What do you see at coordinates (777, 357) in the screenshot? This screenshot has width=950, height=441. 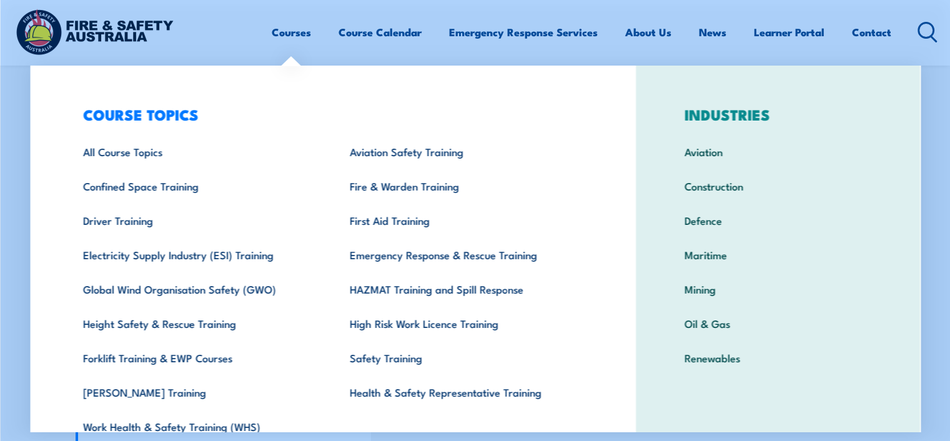 I see `a: Renewables` at bounding box center [777, 357].